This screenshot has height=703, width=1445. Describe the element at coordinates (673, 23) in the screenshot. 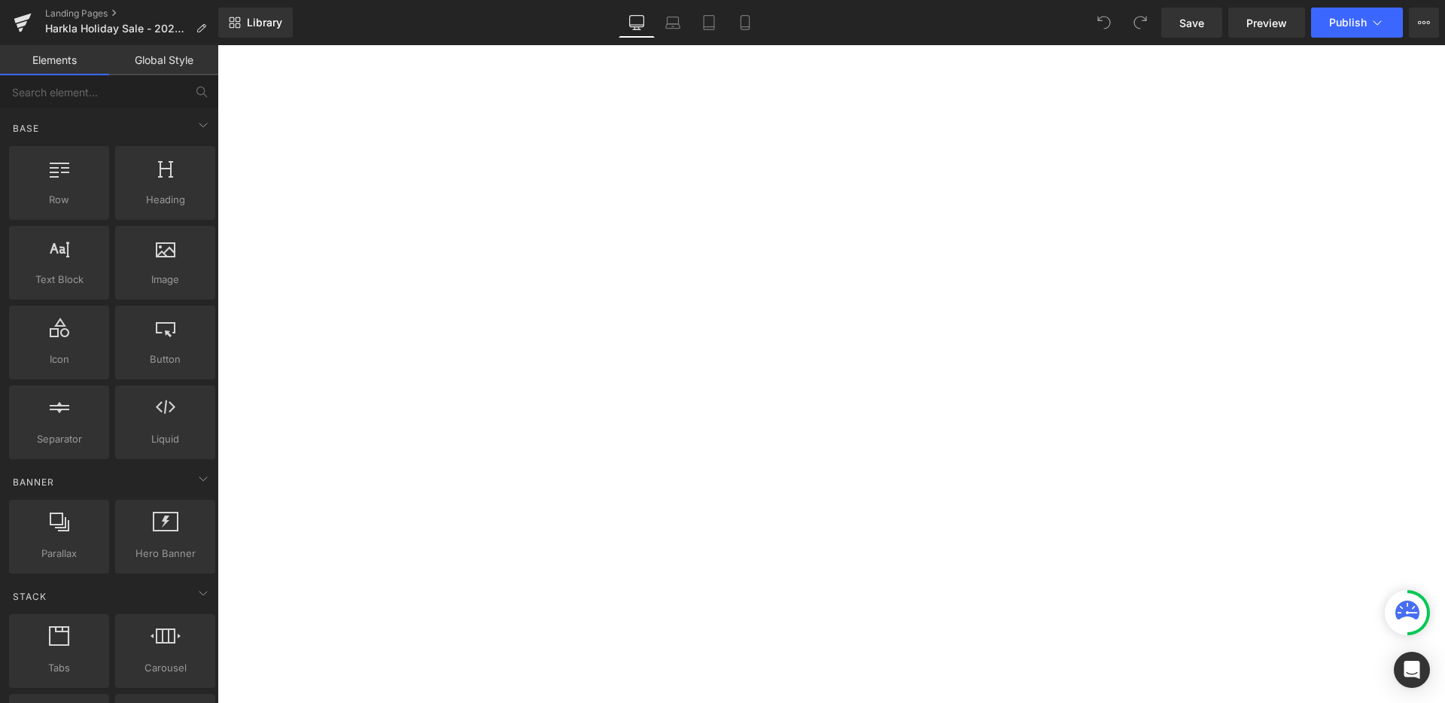

I see `a: Laptop` at that location.